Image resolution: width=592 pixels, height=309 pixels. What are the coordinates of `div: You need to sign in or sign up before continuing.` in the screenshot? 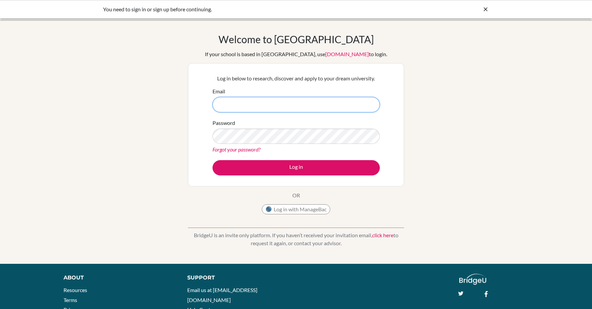 It's located at (246, 9).